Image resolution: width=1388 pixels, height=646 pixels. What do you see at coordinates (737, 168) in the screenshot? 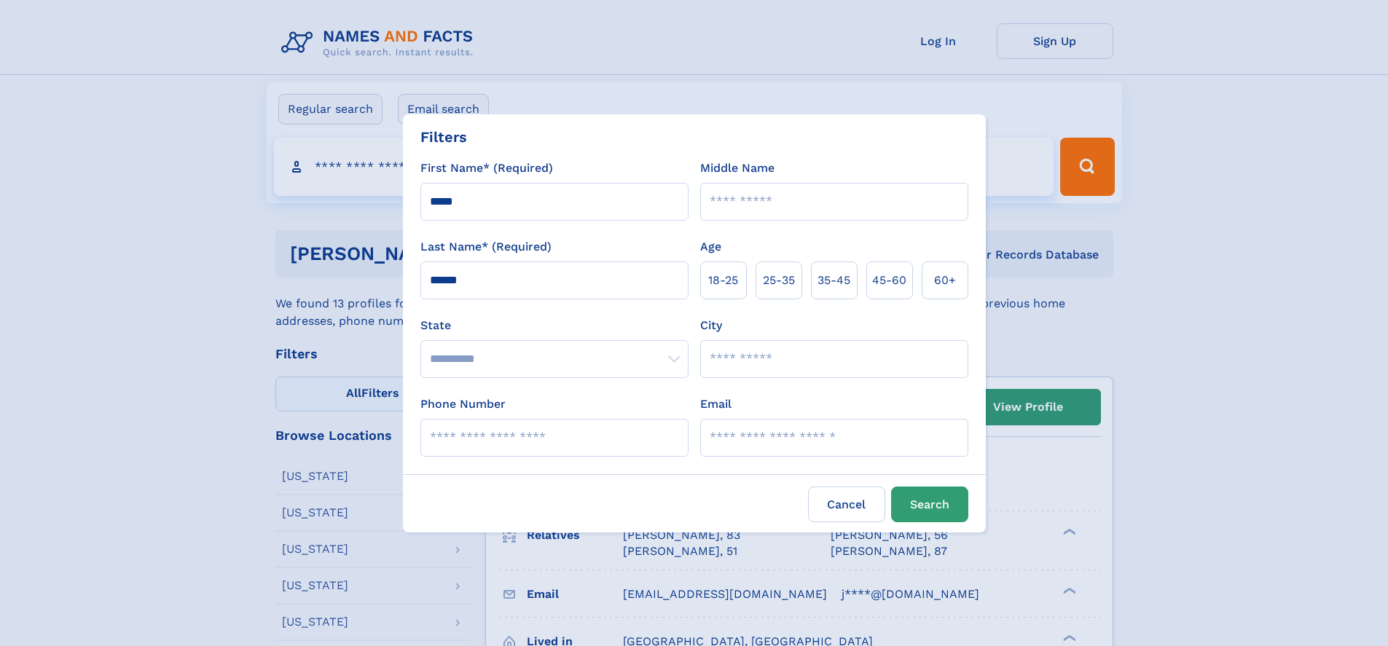
I see `label: Middle Name` at bounding box center [737, 168].